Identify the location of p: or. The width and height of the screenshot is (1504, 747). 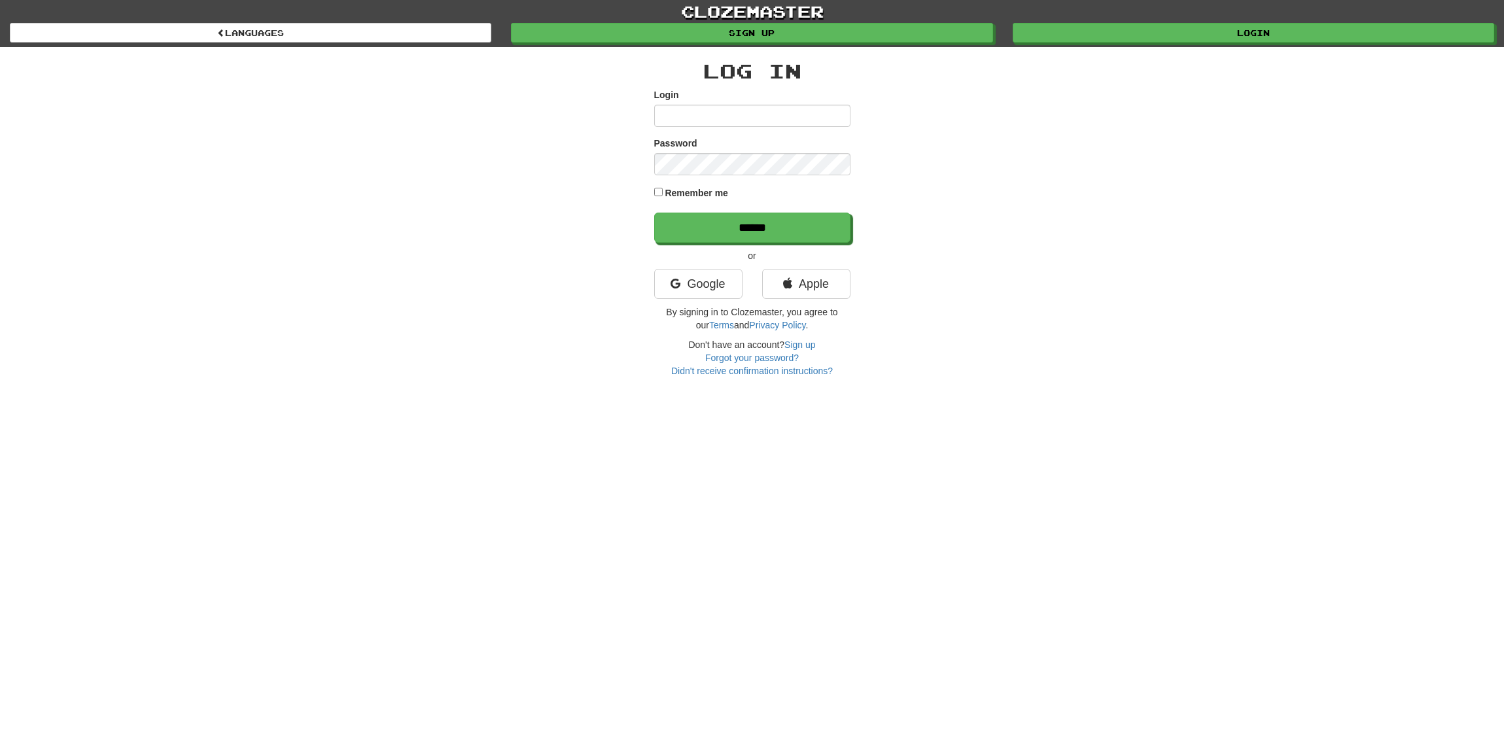
(752, 256).